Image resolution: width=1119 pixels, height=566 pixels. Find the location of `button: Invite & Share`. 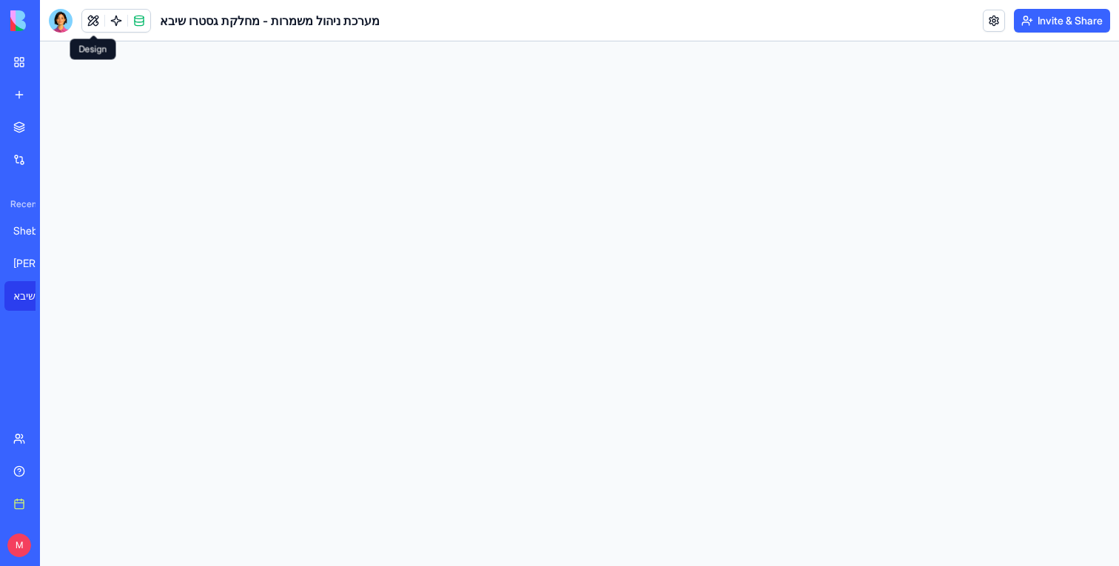

button: Invite & Share is located at coordinates (1062, 21).